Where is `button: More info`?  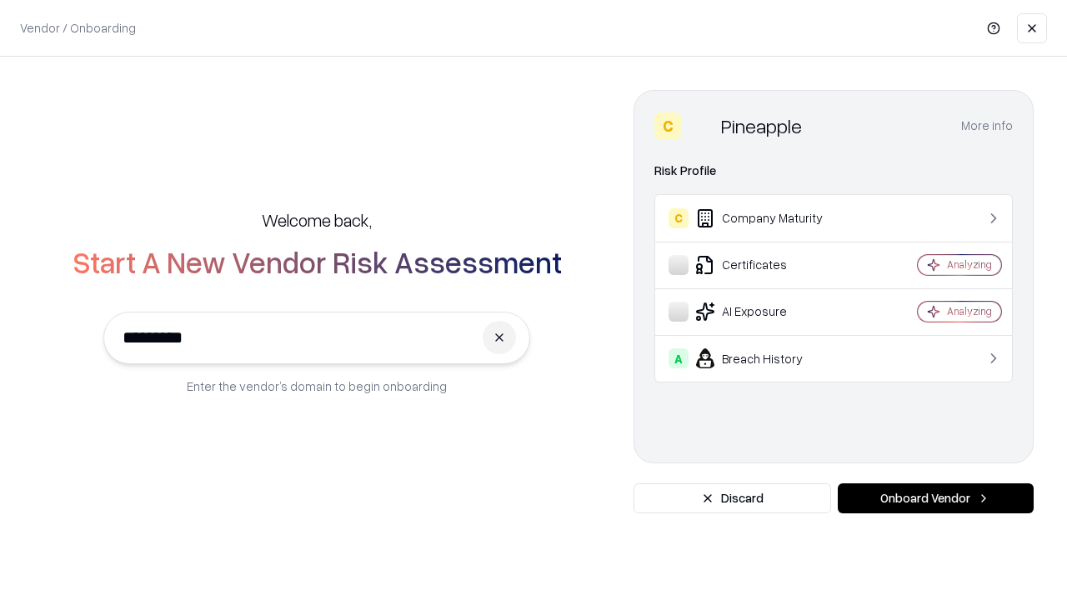
button: More info is located at coordinates (987, 126).